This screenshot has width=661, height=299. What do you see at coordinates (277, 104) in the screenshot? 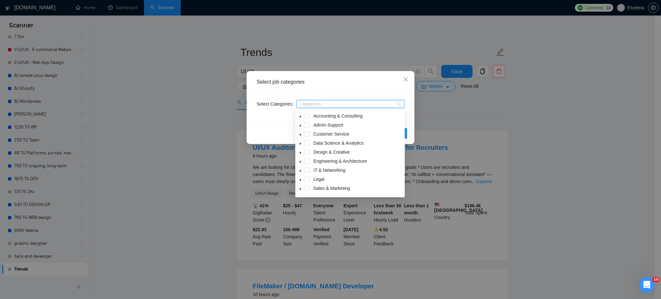
I see `label: Select Categories` at bounding box center [277, 104].